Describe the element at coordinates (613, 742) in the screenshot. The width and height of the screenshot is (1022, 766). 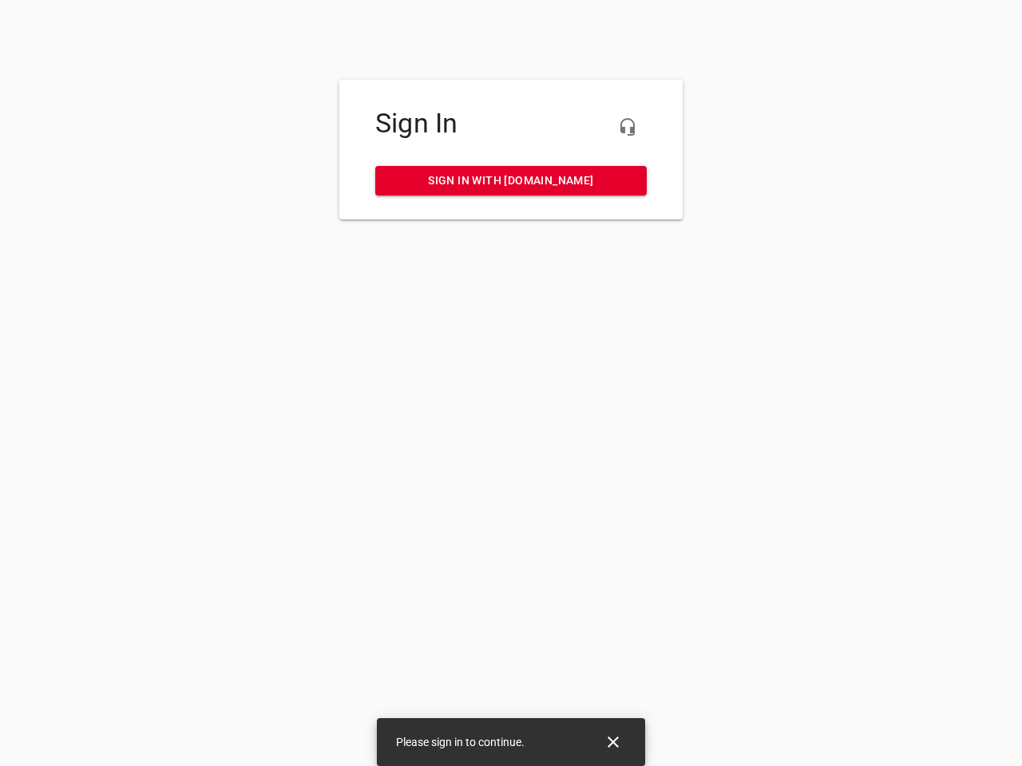
I see `button: Close` at that location.